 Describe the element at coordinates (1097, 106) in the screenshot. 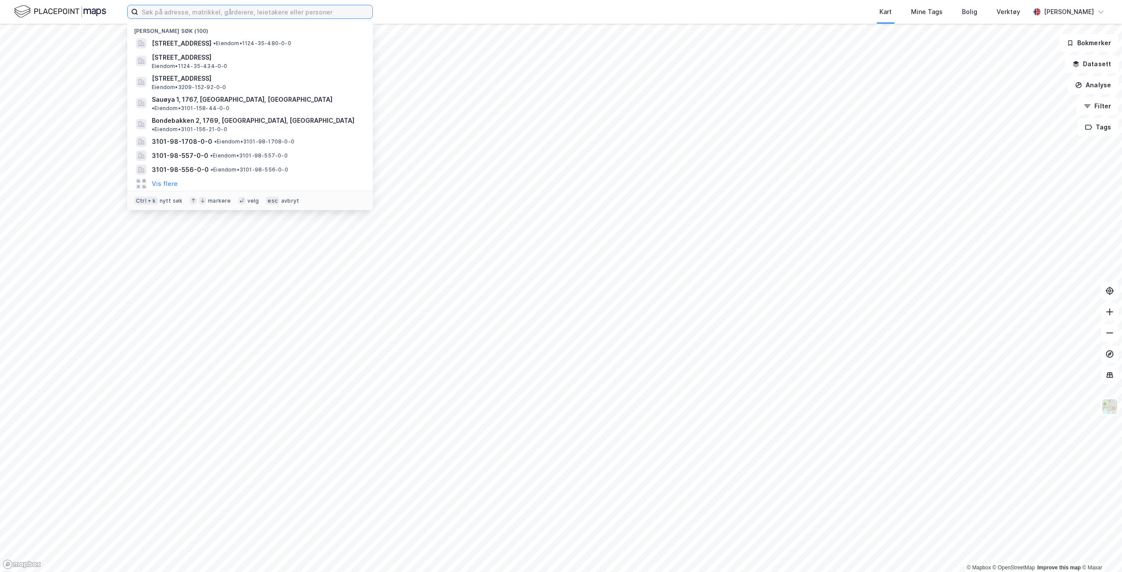

I see `button: Filter` at that location.